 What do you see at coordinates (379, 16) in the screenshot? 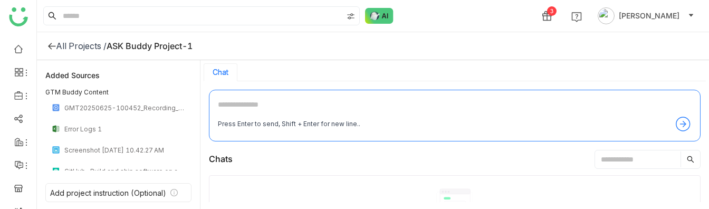
I see `img: ask-buddy-normal.svg` at bounding box center [379, 16].